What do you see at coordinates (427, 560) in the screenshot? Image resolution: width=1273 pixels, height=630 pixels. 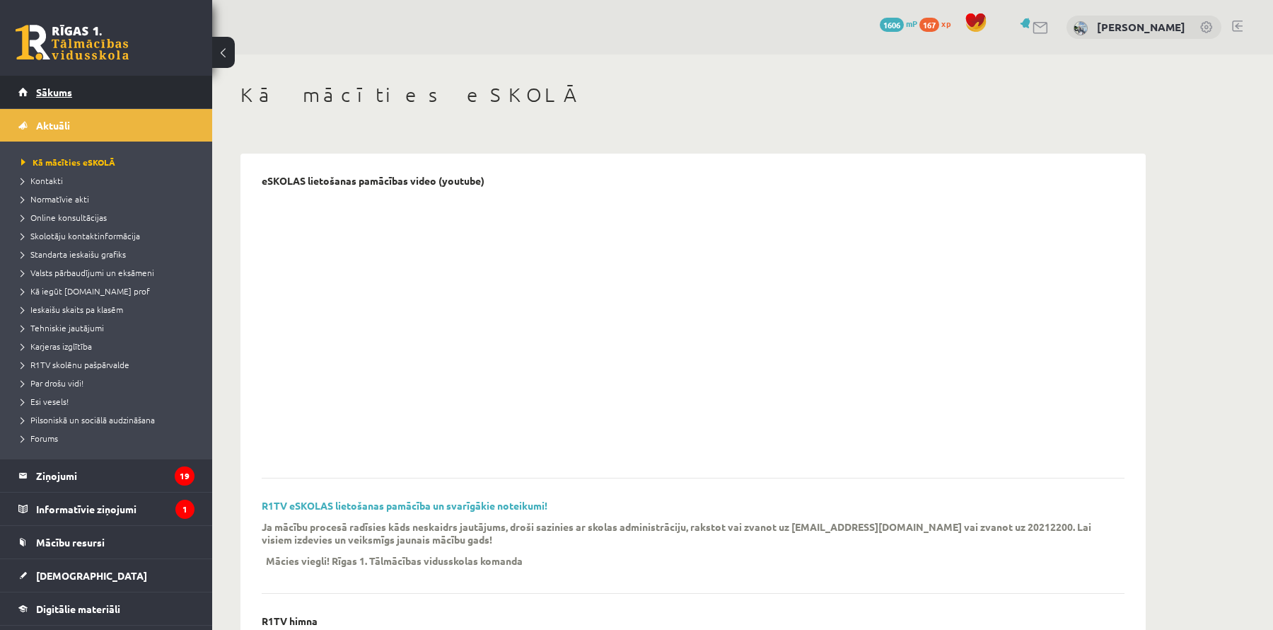 I see `p: Rīgas 1. Tālmācības vidusskolas komanda` at bounding box center [427, 560].